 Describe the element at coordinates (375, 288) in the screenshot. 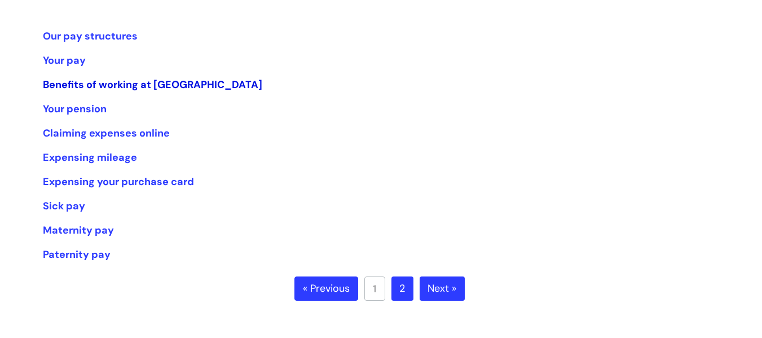

I see `a: 1` at that location.